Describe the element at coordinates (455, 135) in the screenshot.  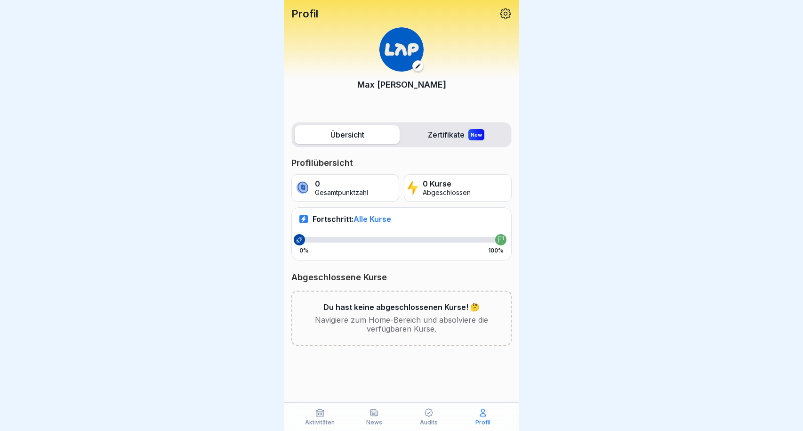
I see `label: Zertifikate` at that location.